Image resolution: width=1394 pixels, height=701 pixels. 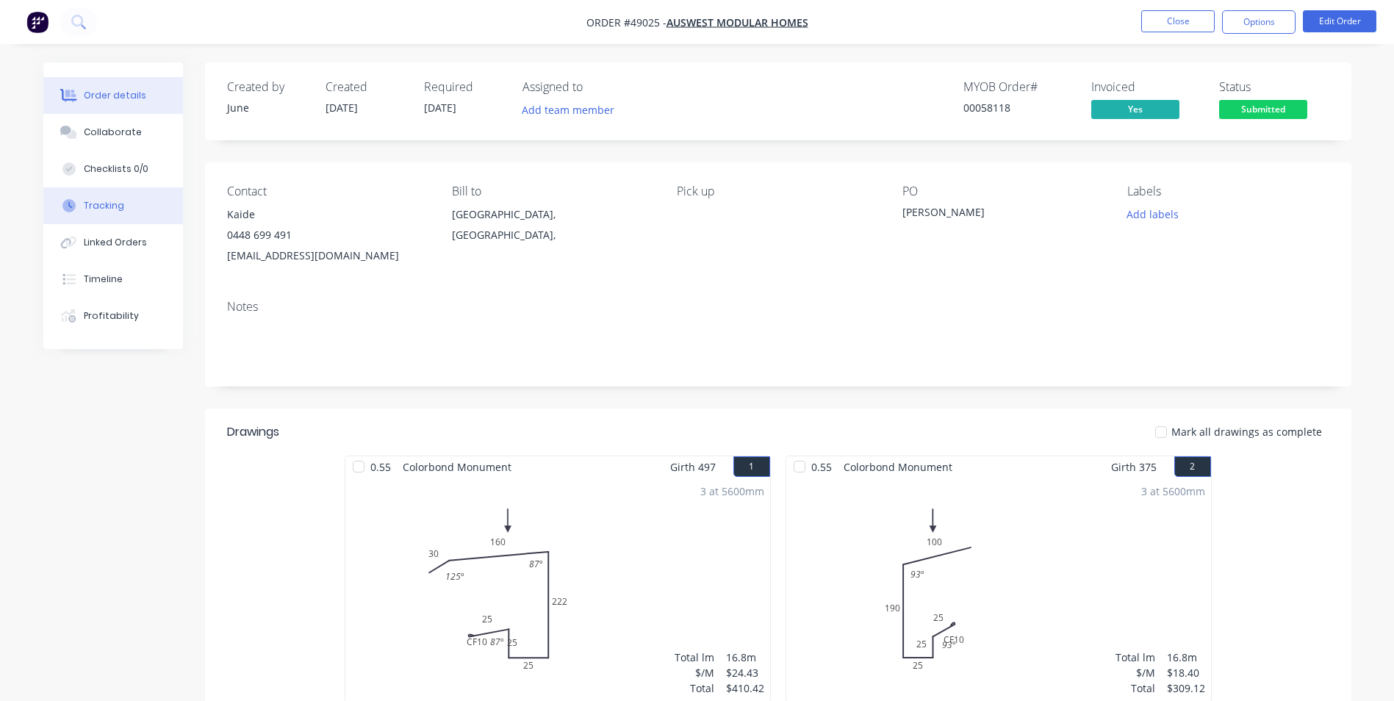 What do you see at coordinates (1019, 107) in the screenshot?
I see `div: 00058118` at bounding box center [1019, 107].